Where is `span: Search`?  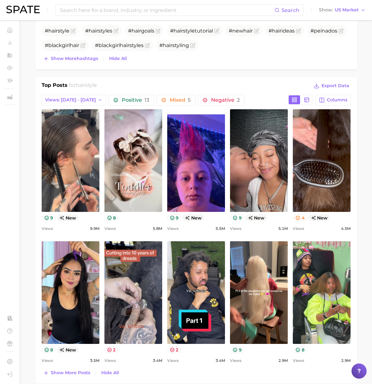 span: Search is located at coordinates (291, 10).